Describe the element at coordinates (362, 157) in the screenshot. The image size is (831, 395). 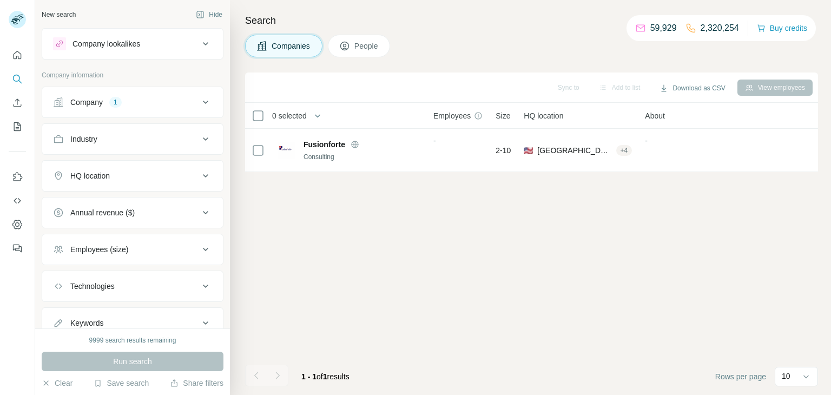
I see `div: Consulting` at that location.